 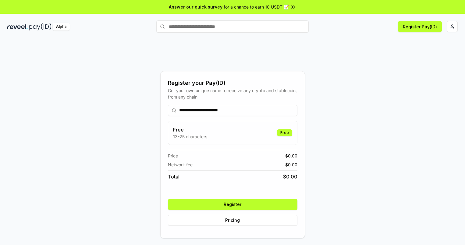 What do you see at coordinates (232, 204) in the screenshot?
I see `button: Register` at bounding box center [232, 204].